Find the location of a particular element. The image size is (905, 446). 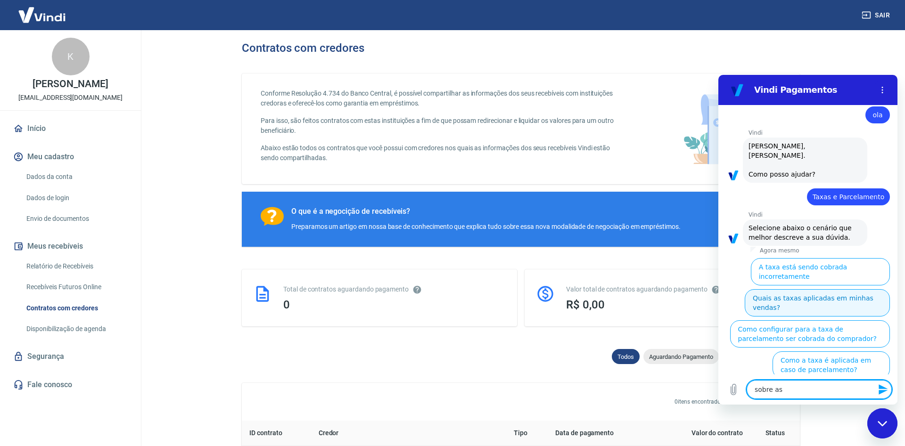

button: Como configurar para a taxa de parcelamento ser cobrada do comprador? is located at coordinates (91, 259).